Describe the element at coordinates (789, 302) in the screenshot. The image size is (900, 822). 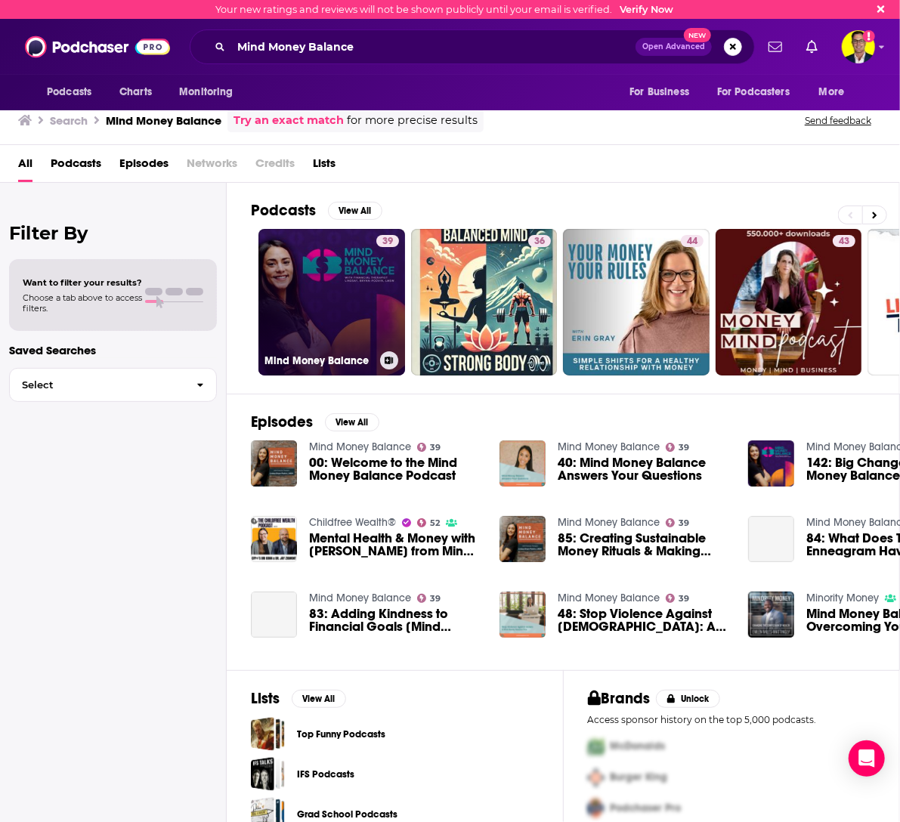
I see `a: 43` at that location.